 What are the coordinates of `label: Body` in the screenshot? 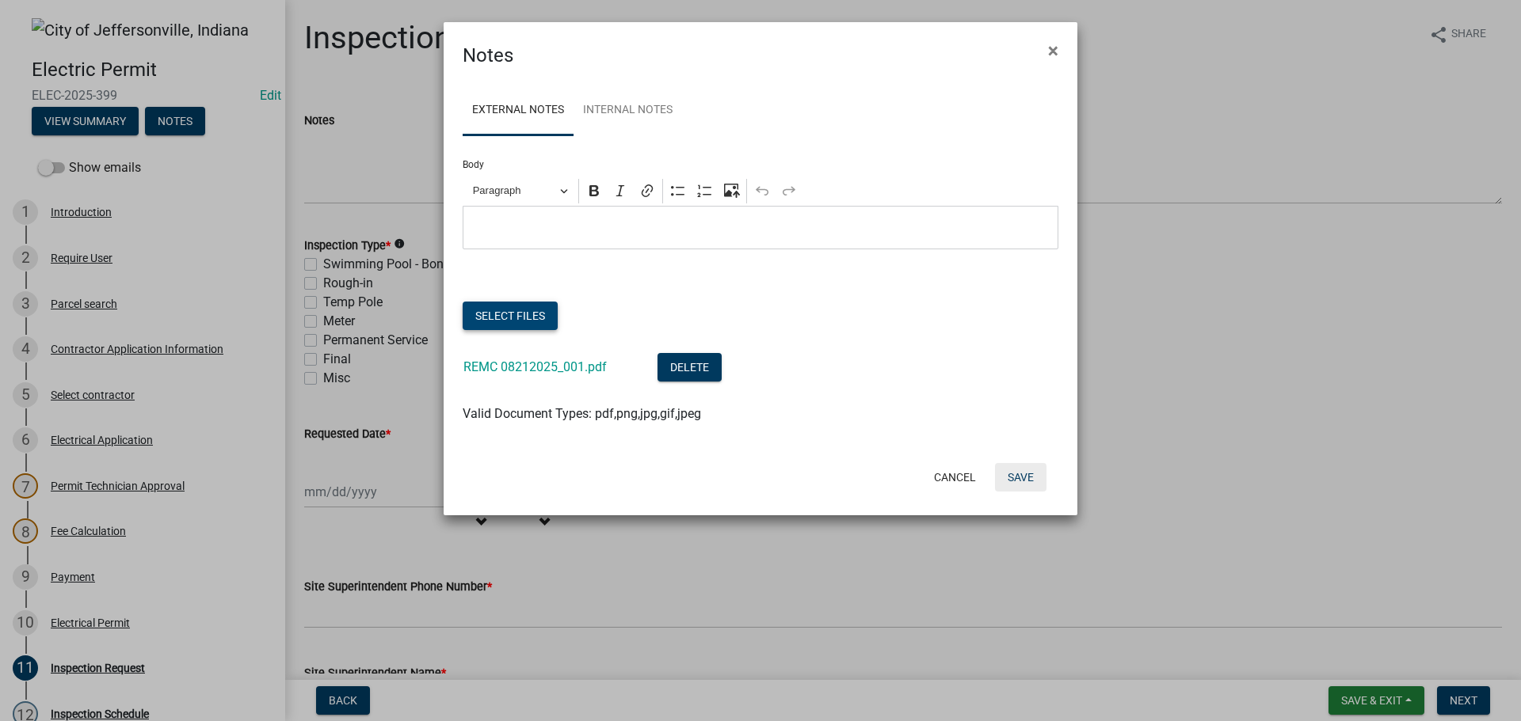 It's located at (473, 165).